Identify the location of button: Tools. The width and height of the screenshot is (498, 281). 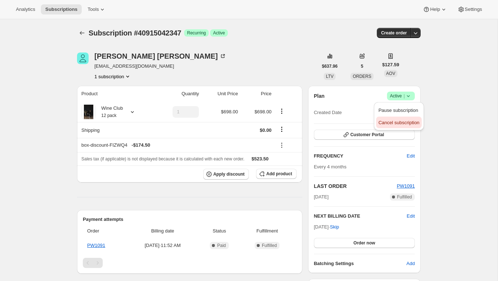
(97, 9).